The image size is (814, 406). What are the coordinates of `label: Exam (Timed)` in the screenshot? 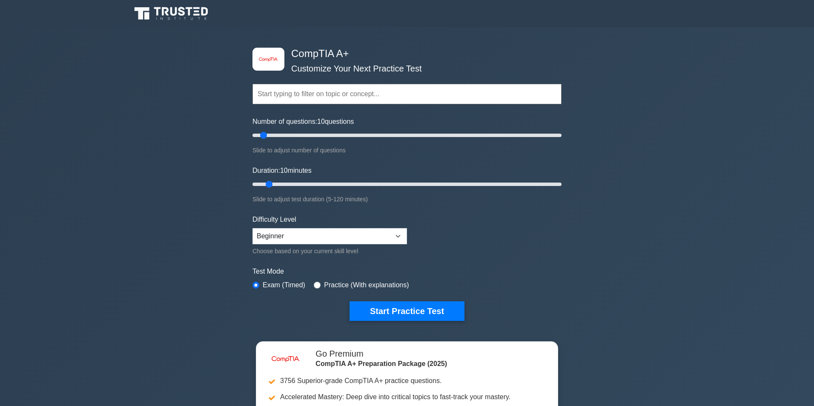 It's located at (284, 285).